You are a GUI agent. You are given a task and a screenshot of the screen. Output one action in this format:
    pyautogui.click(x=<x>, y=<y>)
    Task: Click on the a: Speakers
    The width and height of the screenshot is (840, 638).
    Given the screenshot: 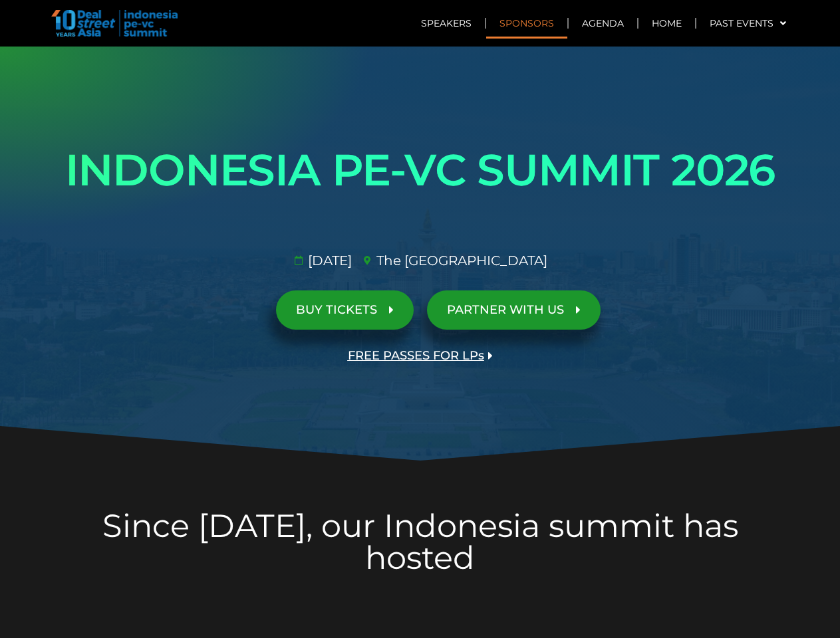 What is the action you would take?
    pyautogui.click(x=446, y=23)
    